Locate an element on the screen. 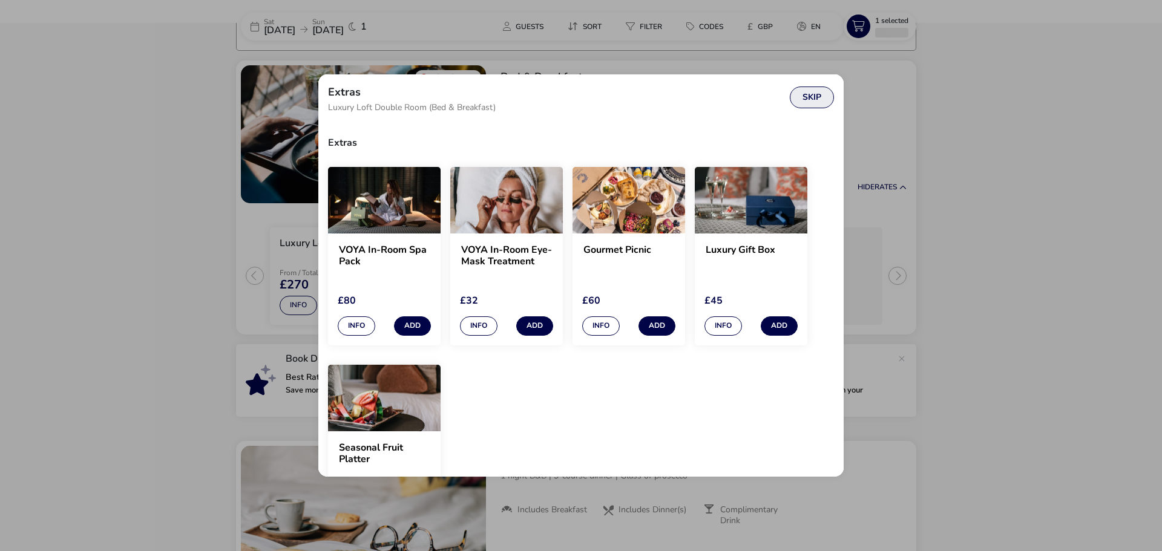 The height and width of the screenshot is (551, 1162). h2: Extras is located at coordinates (344, 92).